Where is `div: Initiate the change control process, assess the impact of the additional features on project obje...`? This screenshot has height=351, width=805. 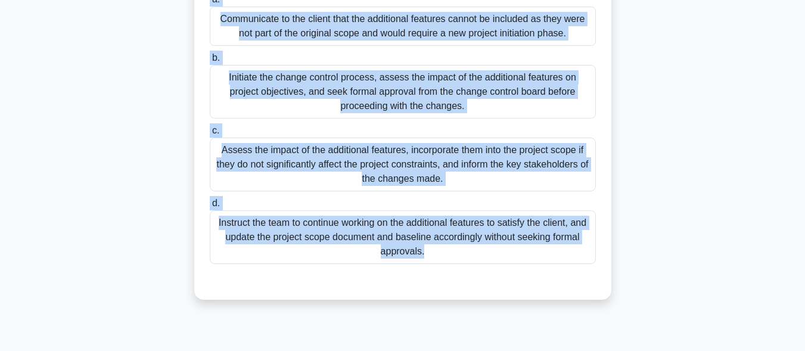
div: Initiate the change control process, assess the impact of the additional features on project obje... is located at coordinates (403, 92).